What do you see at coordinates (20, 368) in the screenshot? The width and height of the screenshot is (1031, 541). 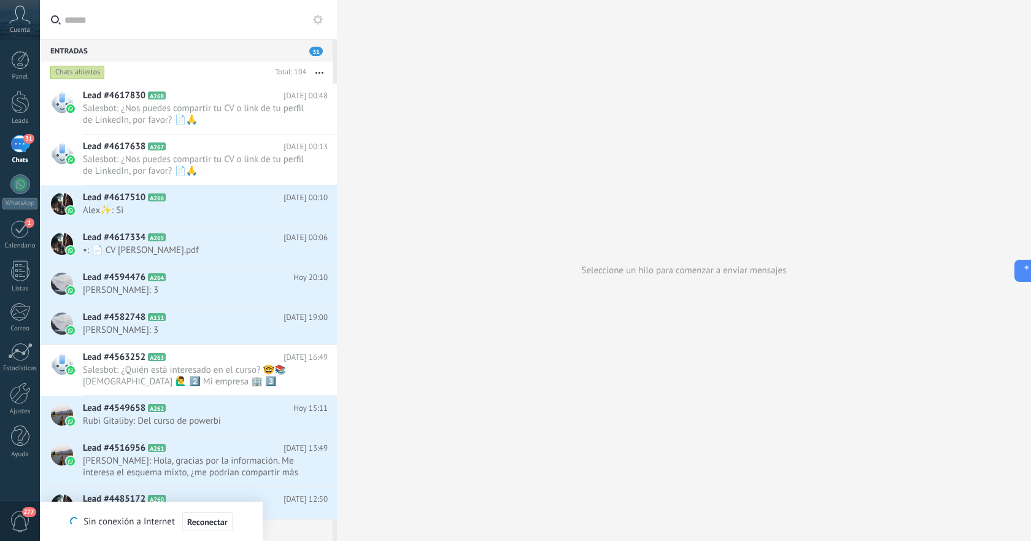 I see `div: Estadísticas` at bounding box center [20, 368].